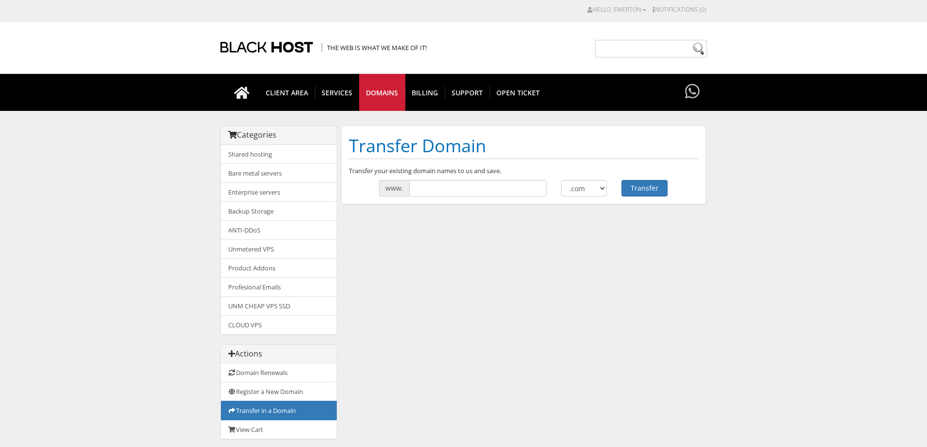 Image resolution: width=927 pixels, height=447 pixels. I want to click on a: Hello, Ewerton, so click(617, 9).